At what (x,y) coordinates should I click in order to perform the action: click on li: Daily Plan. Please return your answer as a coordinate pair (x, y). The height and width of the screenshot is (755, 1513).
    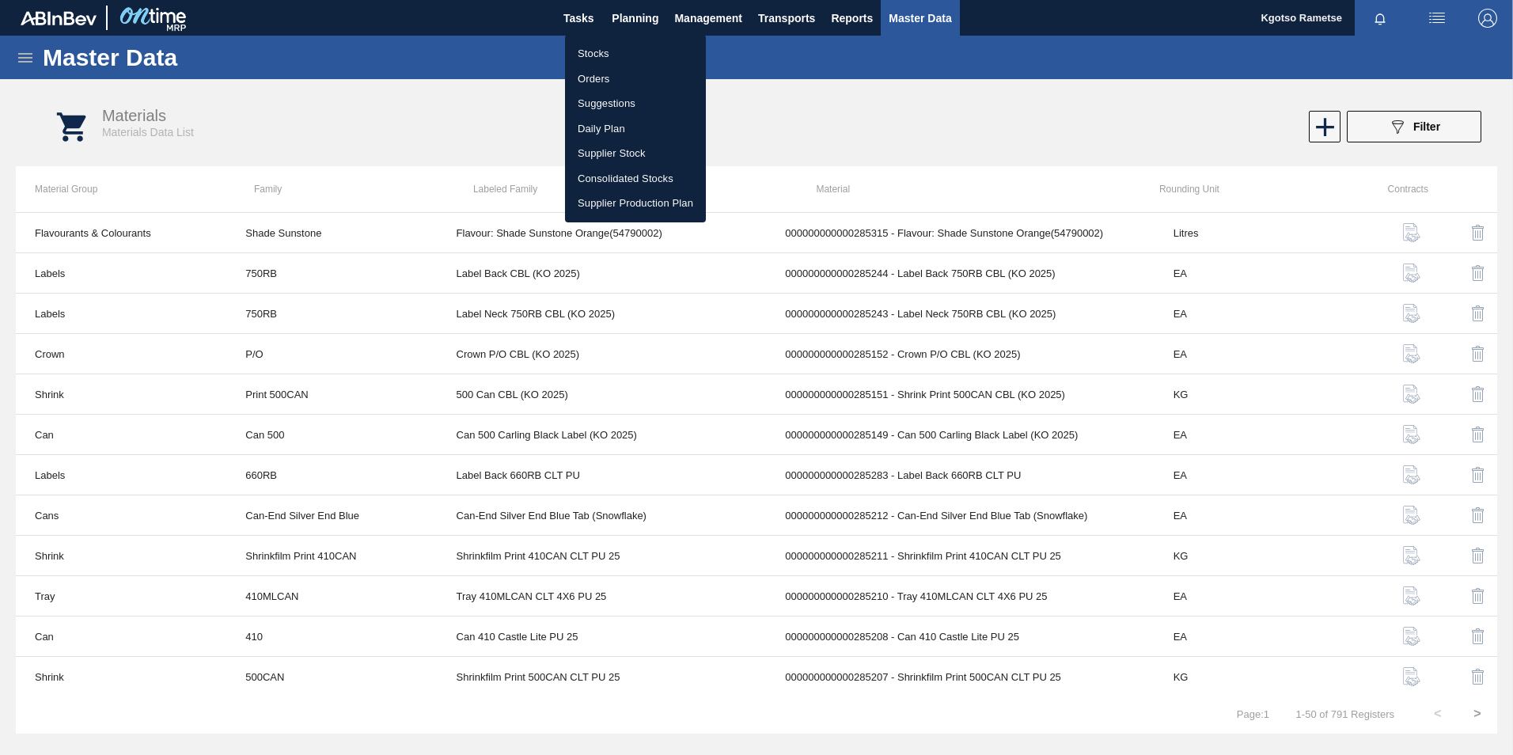
    Looking at the image, I should click on (635, 129).